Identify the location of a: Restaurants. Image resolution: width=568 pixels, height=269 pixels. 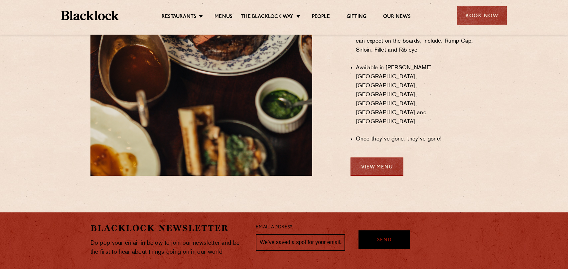
(179, 17).